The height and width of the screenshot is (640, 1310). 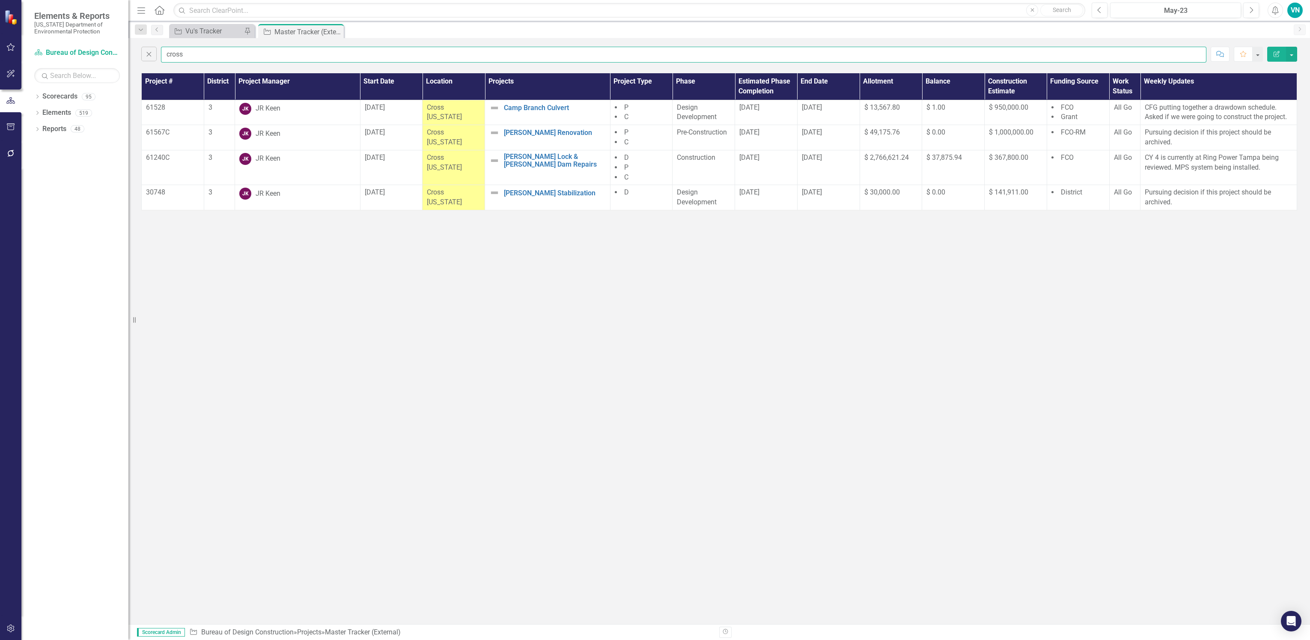 What do you see at coordinates (1009, 192) in the screenshot?
I see `span: $ 141,911.00` at bounding box center [1009, 192].